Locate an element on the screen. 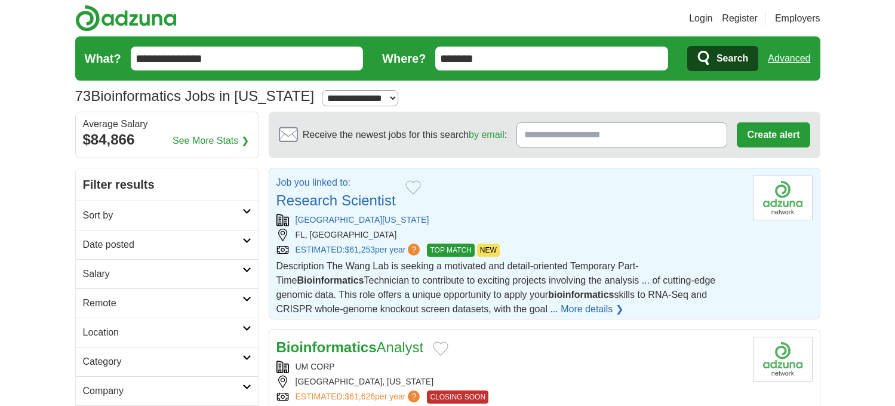 The width and height of the screenshot is (895, 406). span: TOP MATCH is located at coordinates (450, 250).